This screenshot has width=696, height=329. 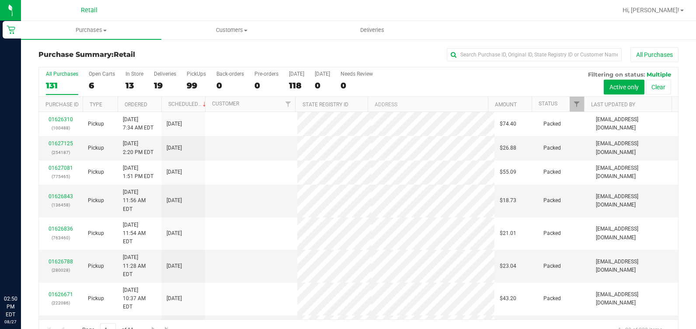 What do you see at coordinates (136, 104) in the screenshot?
I see `a: Ordered` at bounding box center [136, 104].